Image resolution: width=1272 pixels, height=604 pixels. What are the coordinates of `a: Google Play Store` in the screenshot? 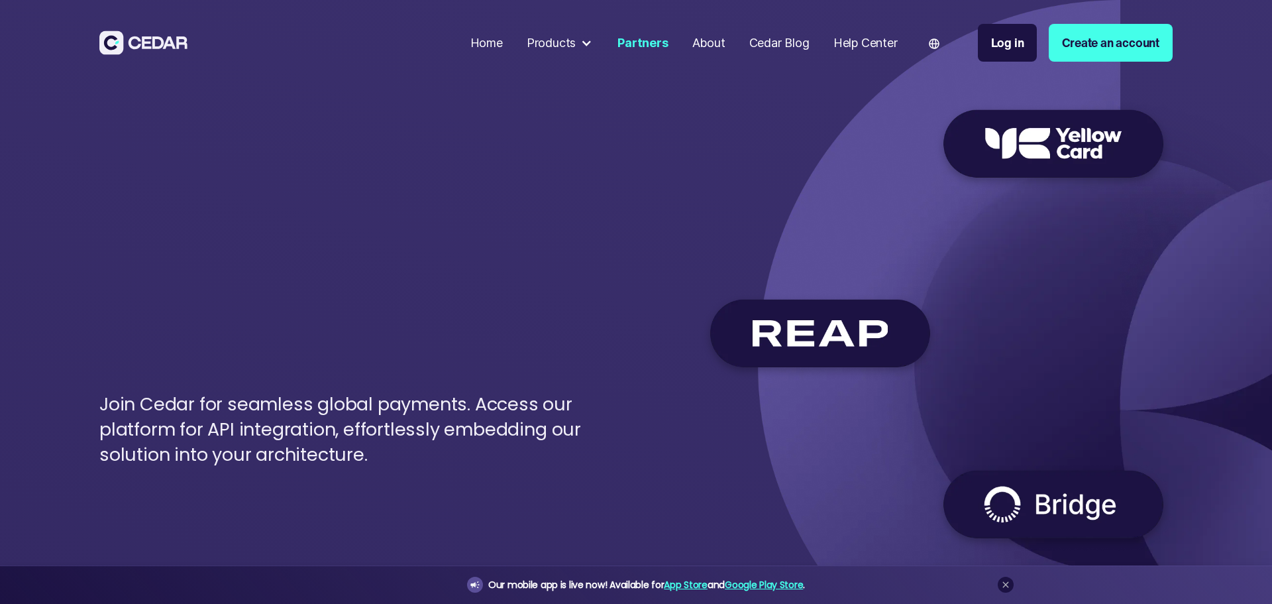 It's located at (764, 584).